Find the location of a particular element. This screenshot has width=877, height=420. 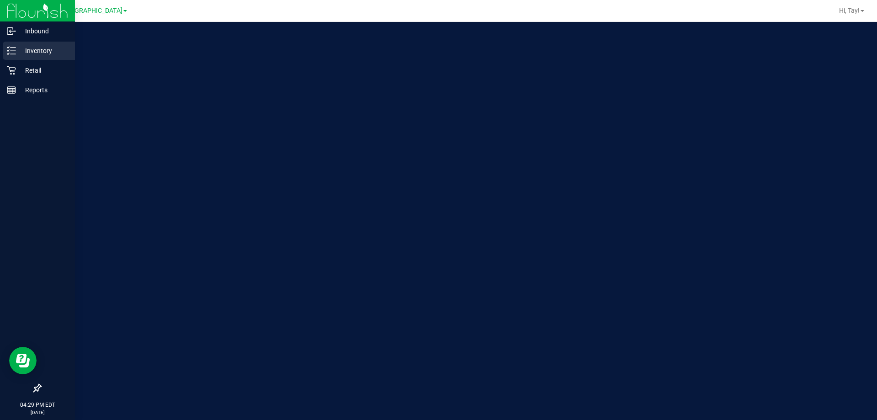

p: Inbound is located at coordinates (43, 31).